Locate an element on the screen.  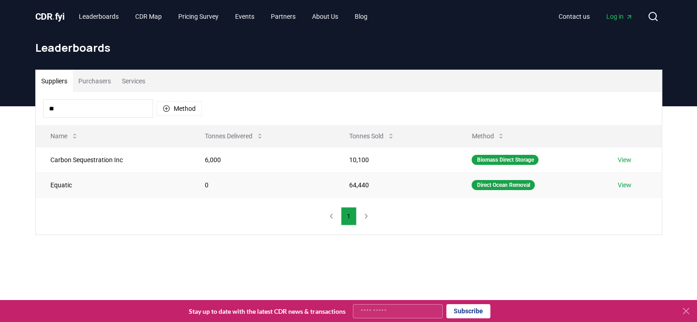
a: About Us is located at coordinates (325, 17).